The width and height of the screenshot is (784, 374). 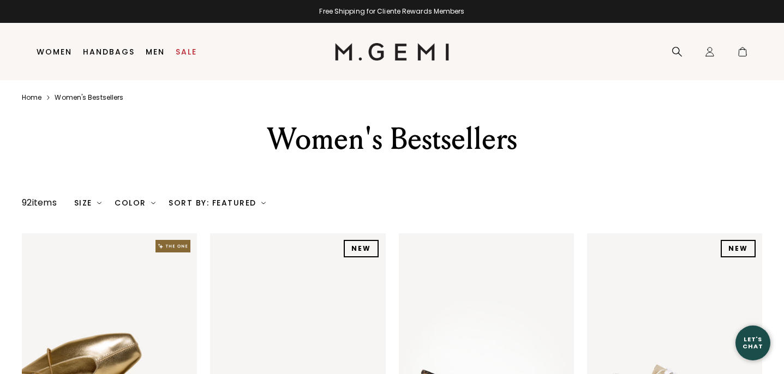 What do you see at coordinates (88, 203) in the screenshot?
I see `div: Size` at bounding box center [88, 203].